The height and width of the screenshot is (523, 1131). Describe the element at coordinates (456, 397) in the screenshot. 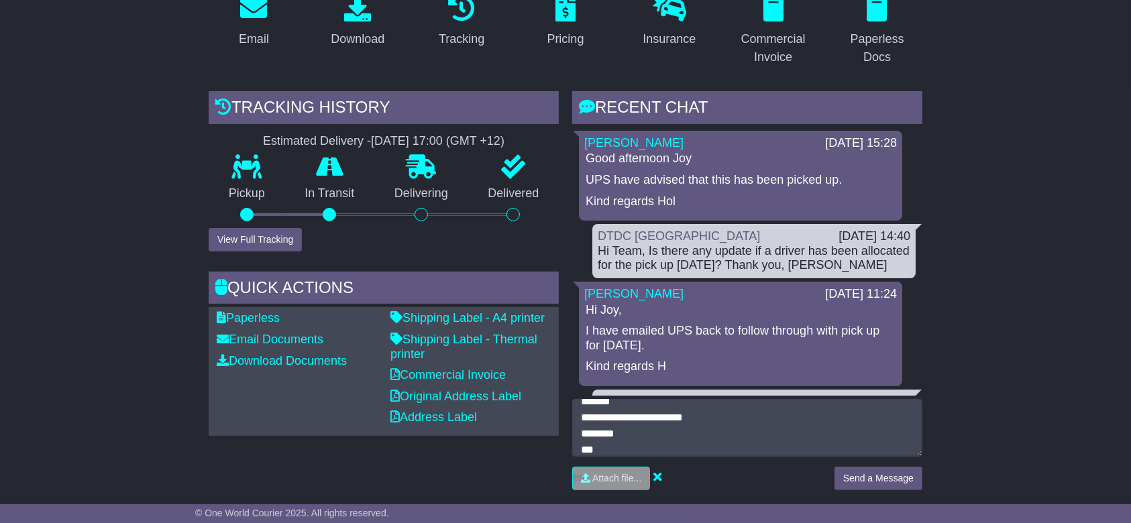

I see `a: Original Address Label` at that location.